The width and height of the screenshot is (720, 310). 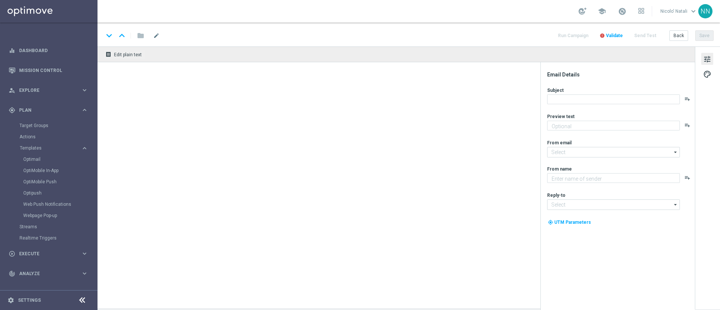 I want to click on a: Settings, so click(x=29, y=300).